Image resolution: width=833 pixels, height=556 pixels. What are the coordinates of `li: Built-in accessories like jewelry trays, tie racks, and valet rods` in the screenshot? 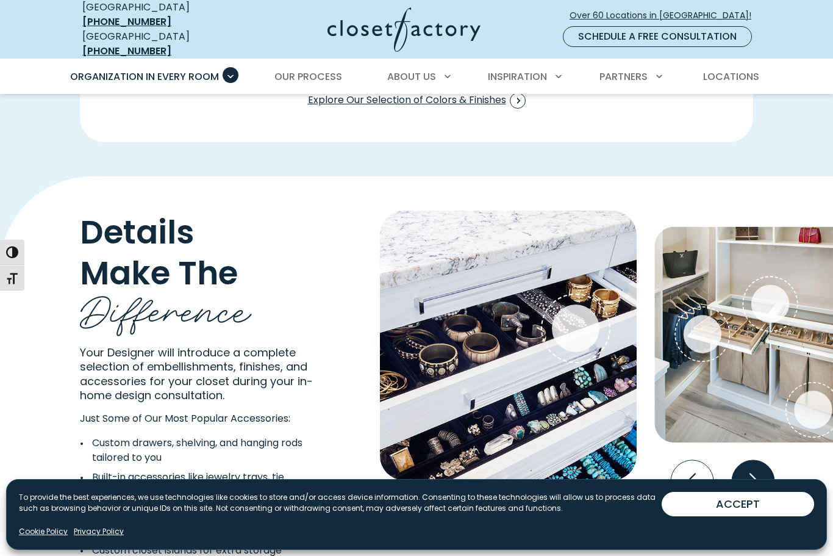 It's located at (196, 484).